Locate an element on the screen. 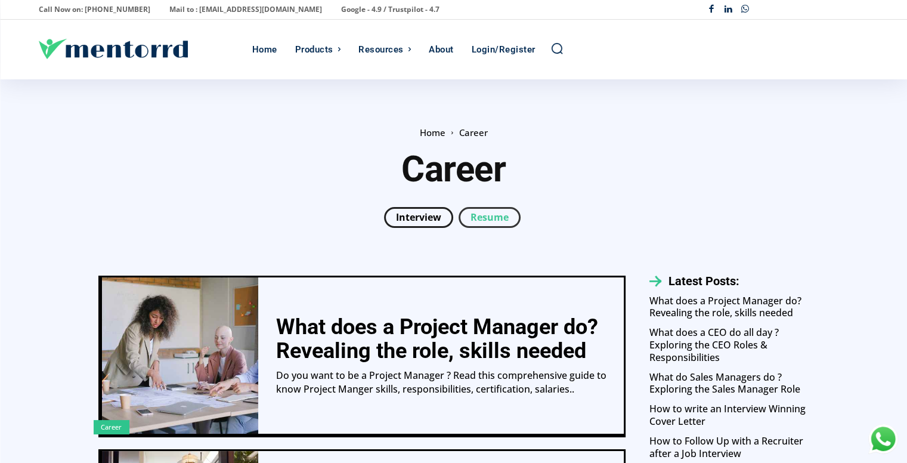 The width and height of the screenshot is (907, 463). div: Resources is located at coordinates (381, 50).